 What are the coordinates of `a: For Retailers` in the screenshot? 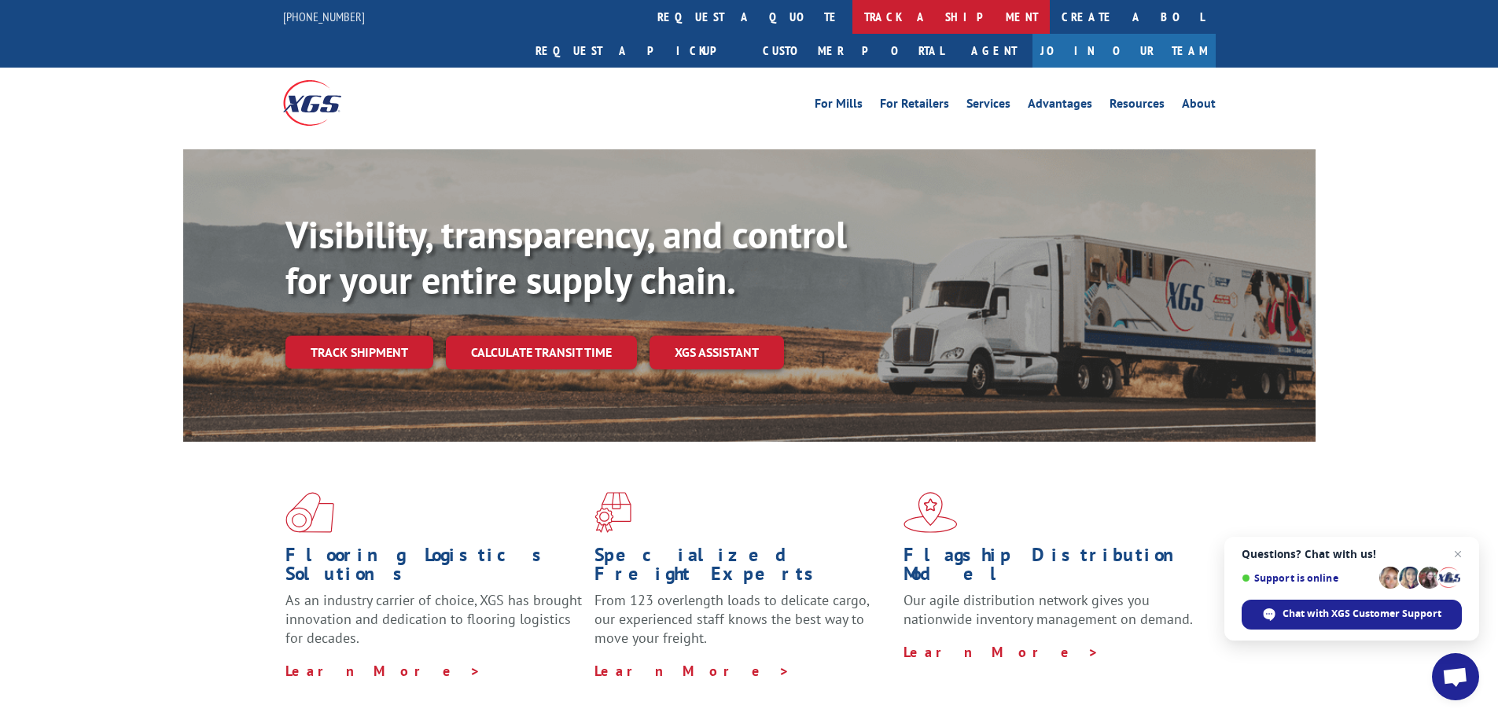 It's located at (915, 106).